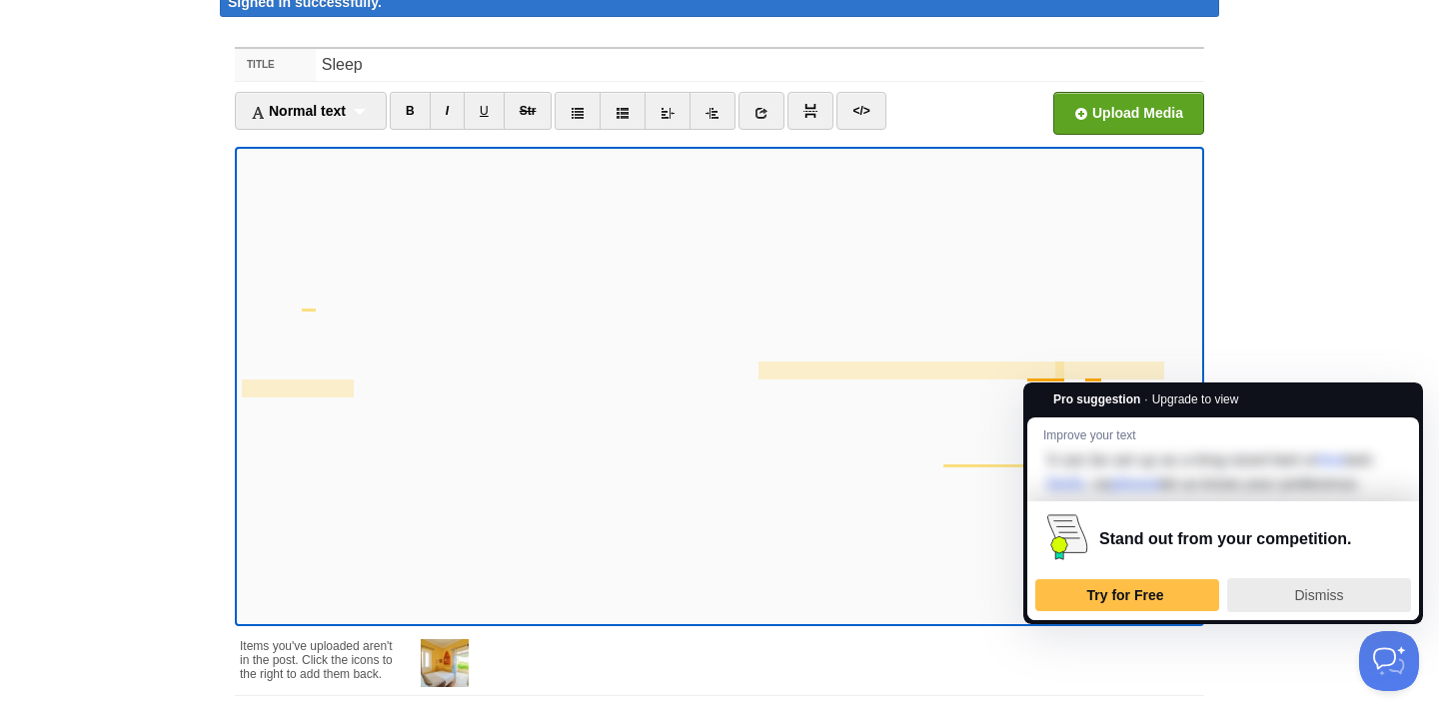 This screenshot has width=1439, height=701. Describe the element at coordinates (484, 111) in the screenshot. I see `a: U` at that location.